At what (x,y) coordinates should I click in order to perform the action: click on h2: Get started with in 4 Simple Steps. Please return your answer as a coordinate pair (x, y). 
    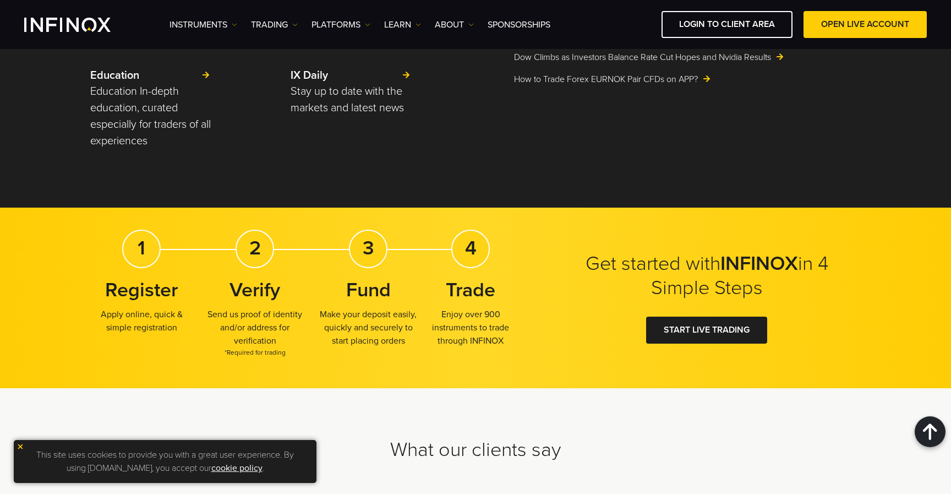
    Looking at the image, I should click on (707, 276).